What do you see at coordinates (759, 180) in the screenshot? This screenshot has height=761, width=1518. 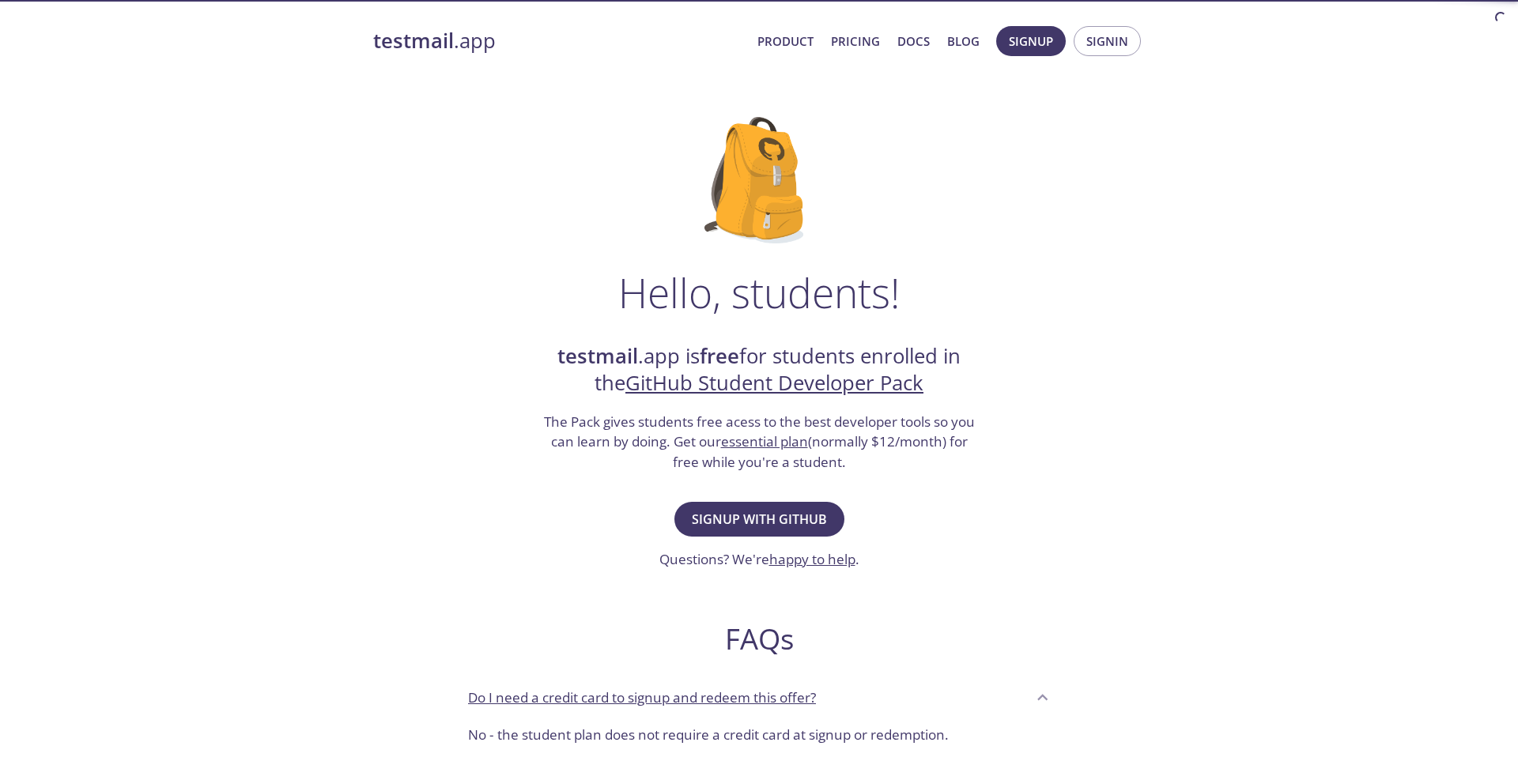 I see `img: github-student-backpack.png` at bounding box center [759, 180].